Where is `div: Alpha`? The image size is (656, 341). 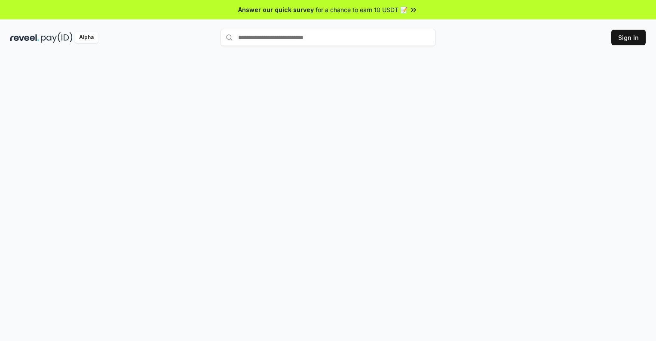
div: Alpha is located at coordinates (86, 37).